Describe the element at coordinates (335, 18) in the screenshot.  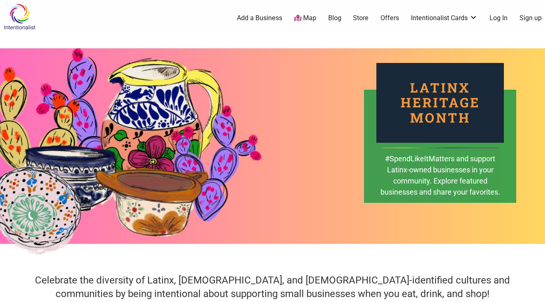
I see `a: Blog` at that location.